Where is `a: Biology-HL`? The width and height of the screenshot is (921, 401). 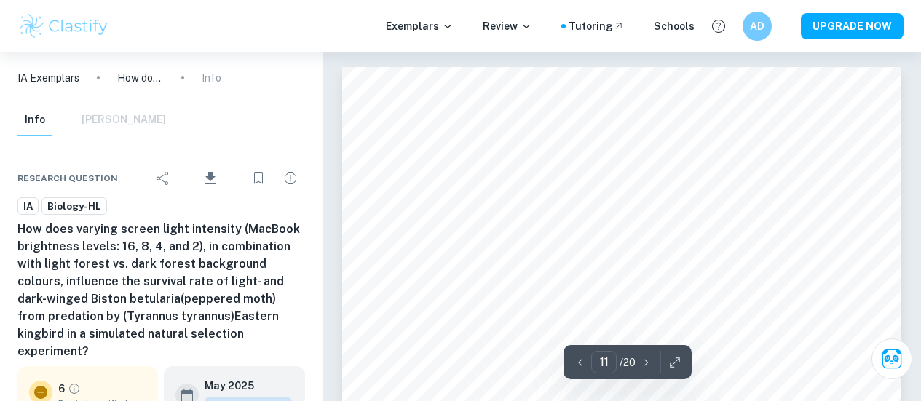 a: Biology-HL is located at coordinates (74, 206).